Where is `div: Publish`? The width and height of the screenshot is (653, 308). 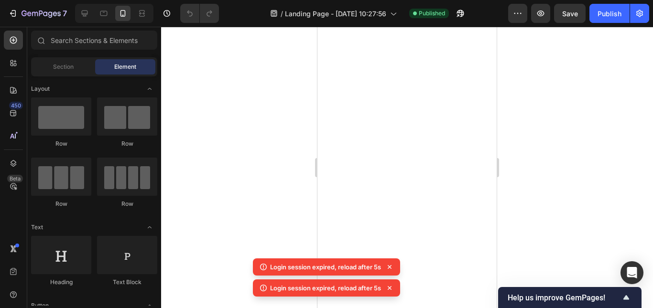
div: Publish is located at coordinates (610, 13).